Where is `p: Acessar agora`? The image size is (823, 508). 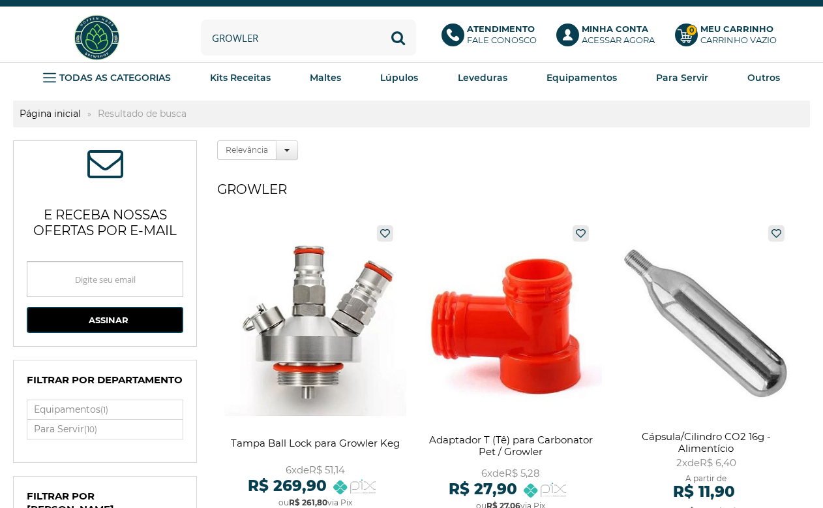 p: Acessar agora is located at coordinates (618, 35).